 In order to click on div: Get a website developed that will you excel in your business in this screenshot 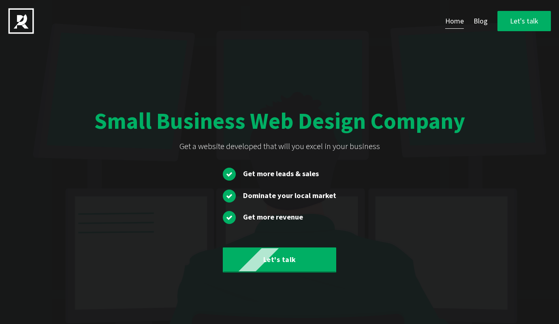, I will do `click(279, 146)`.